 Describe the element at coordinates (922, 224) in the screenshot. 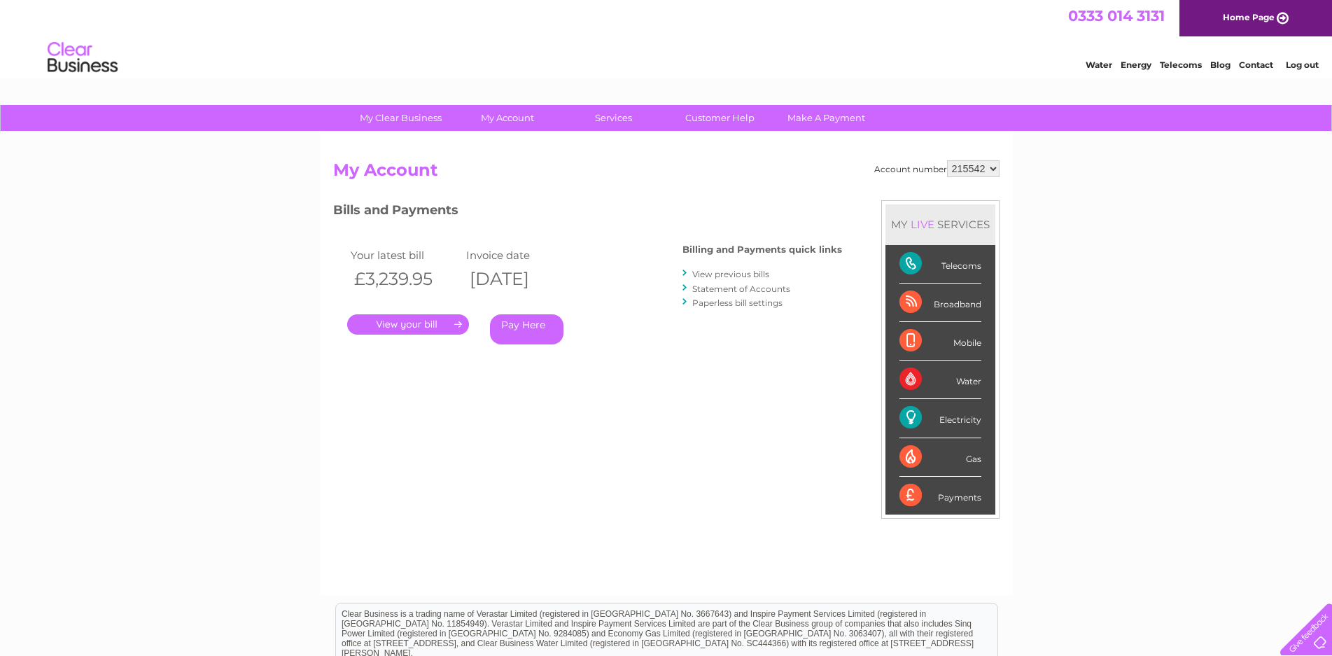

I see `div: LIVE` at that location.